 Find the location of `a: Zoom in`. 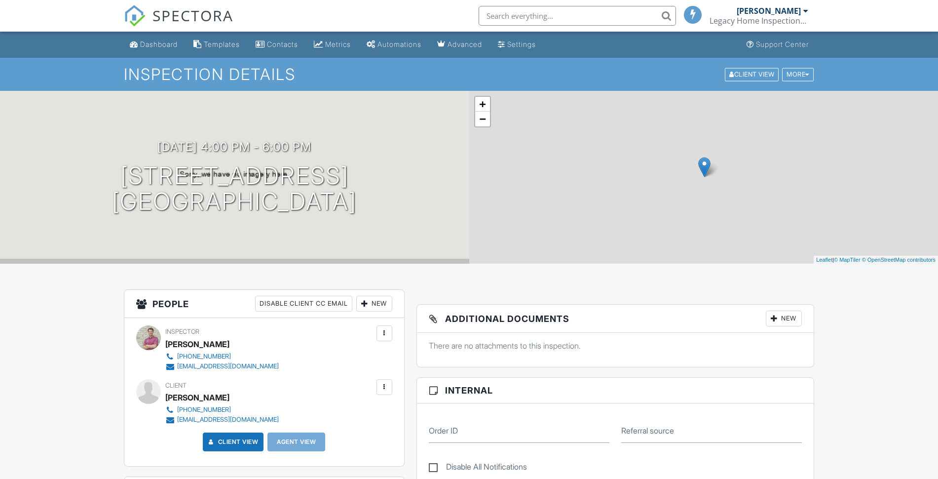

a: Zoom in is located at coordinates (482, 104).